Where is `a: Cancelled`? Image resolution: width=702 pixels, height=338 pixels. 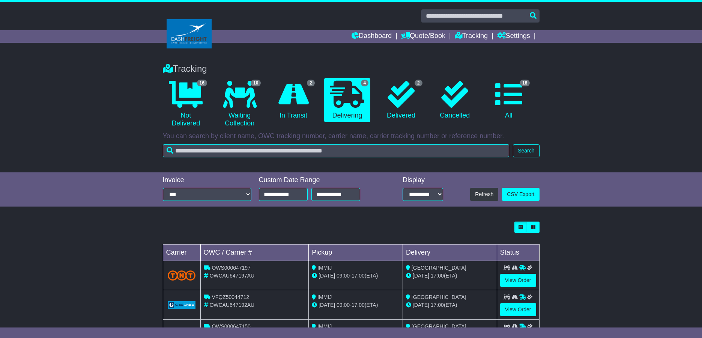 a: Cancelled is located at coordinates (455, 100).